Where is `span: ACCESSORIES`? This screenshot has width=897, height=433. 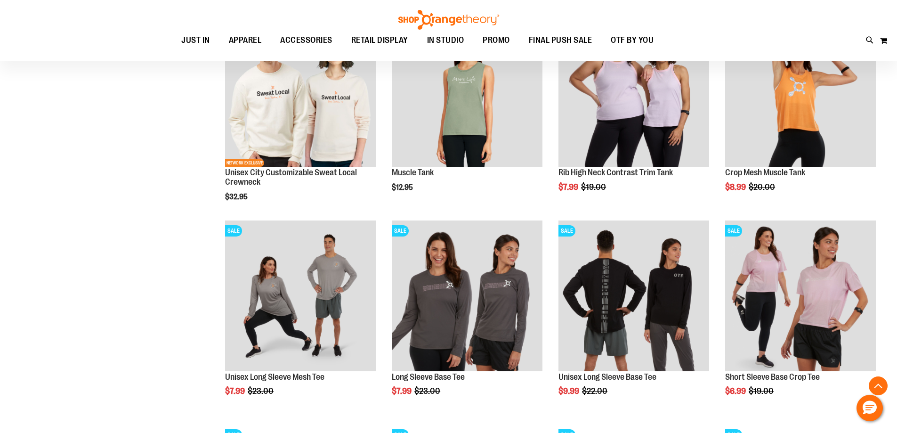 span: ACCESSORIES is located at coordinates (306, 40).